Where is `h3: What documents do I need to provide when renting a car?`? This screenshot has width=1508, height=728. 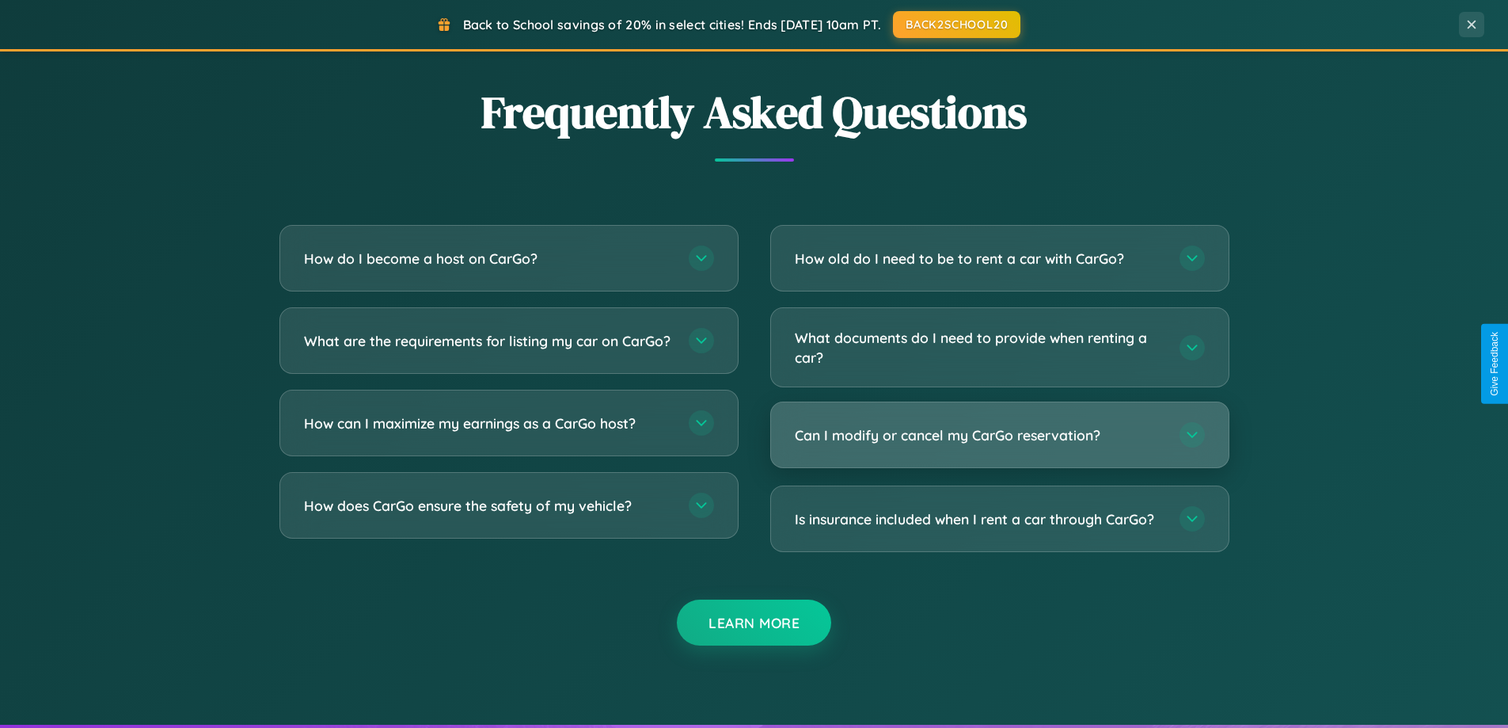
h3: What documents do I need to provide when renting a car? is located at coordinates (979, 347).